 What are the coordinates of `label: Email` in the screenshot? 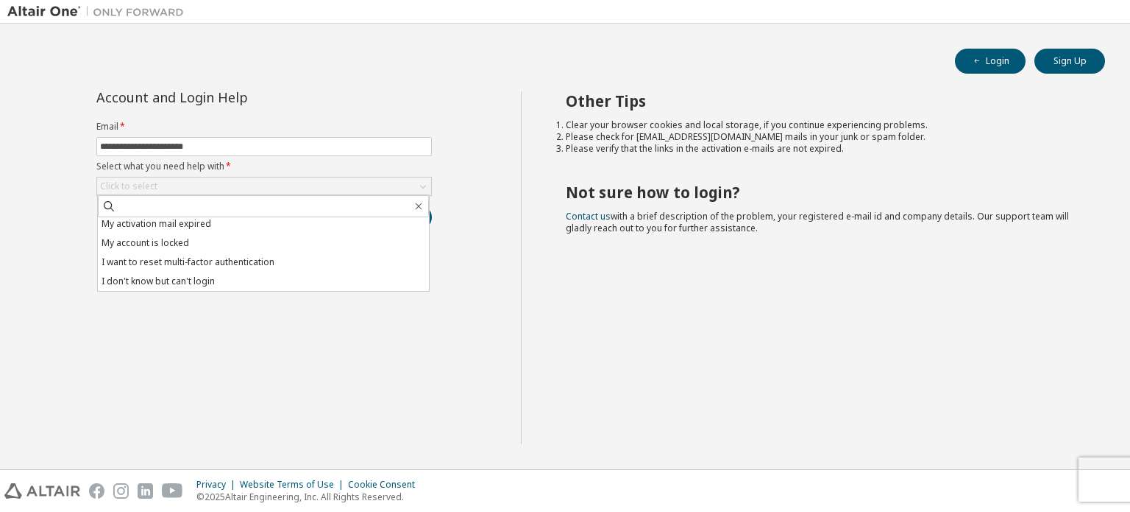 It's located at (264, 127).